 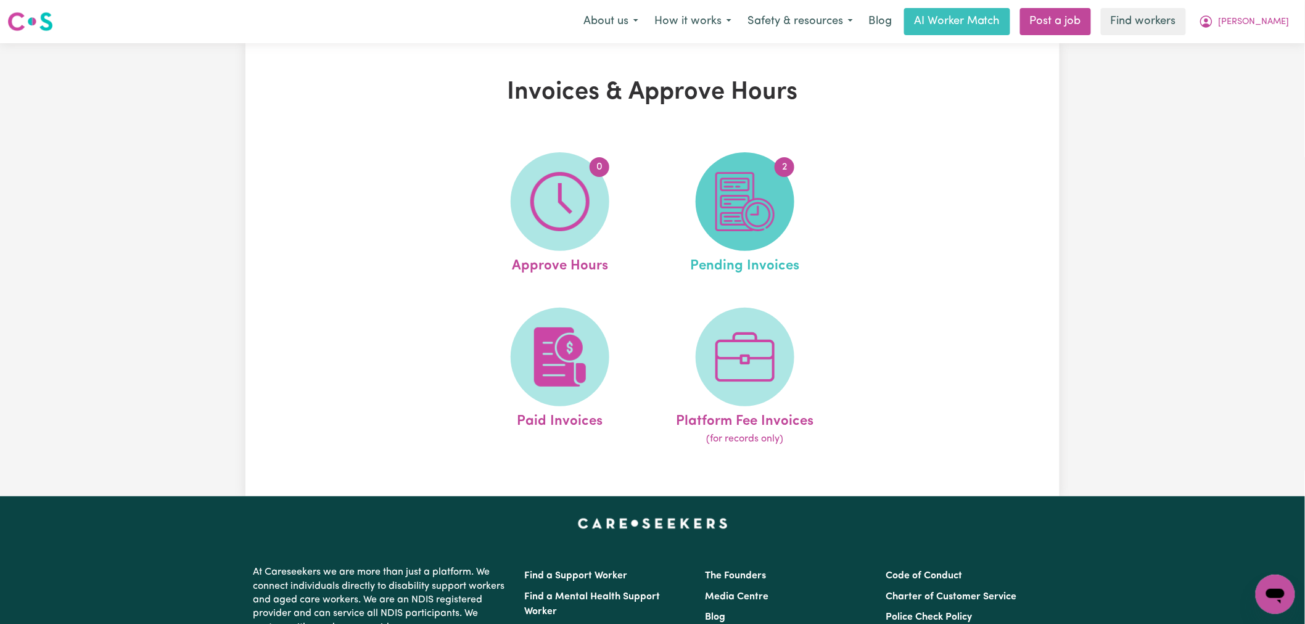 I want to click on span: Platform Fee Invoices, so click(x=745, y=419).